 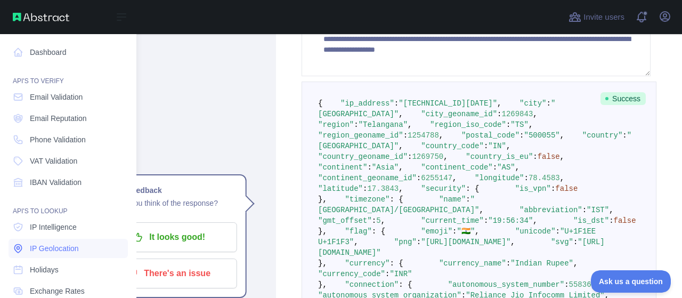 I want to click on span: "current_time", so click(x=452, y=221).